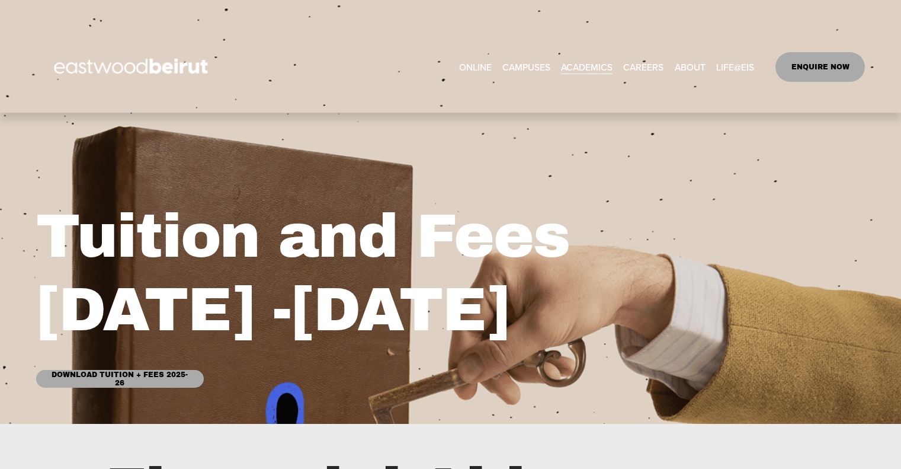 The width and height of the screenshot is (901, 469). What do you see at coordinates (120, 379) in the screenshot?
I see `a: Download Tuition + Fees 2025-26` at bounding box center [120, 379].